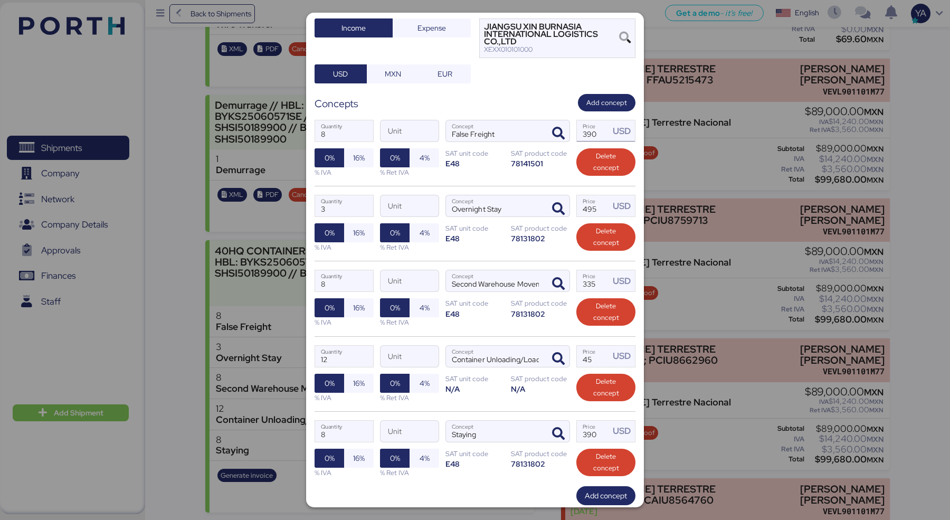 The width and height of the screenshot is (950, 520). Describe the element at coordinates (393, 74) in the screenshot. I see `button: MXN` at that location.